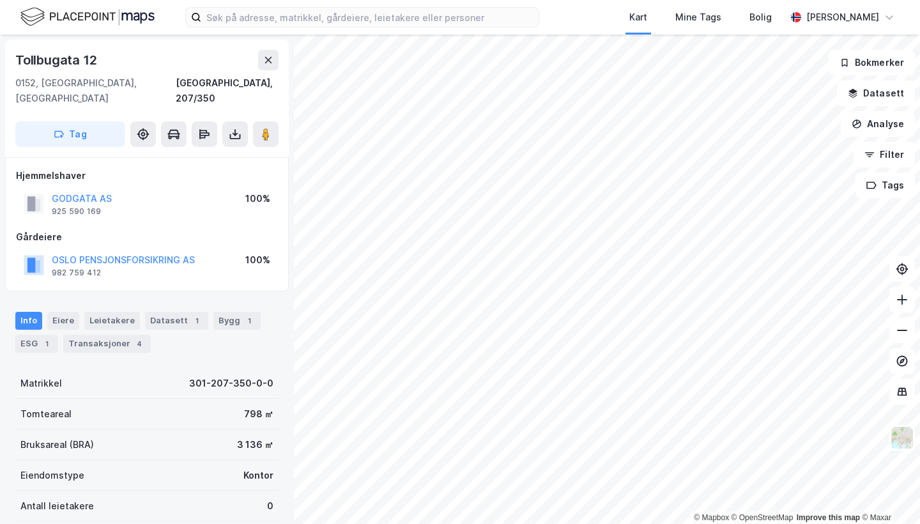 The height and width of the screenshot is (524, 920). Describe the element at coordinates (884, 155) in the screenshot. I see `button: Filter` at that location.